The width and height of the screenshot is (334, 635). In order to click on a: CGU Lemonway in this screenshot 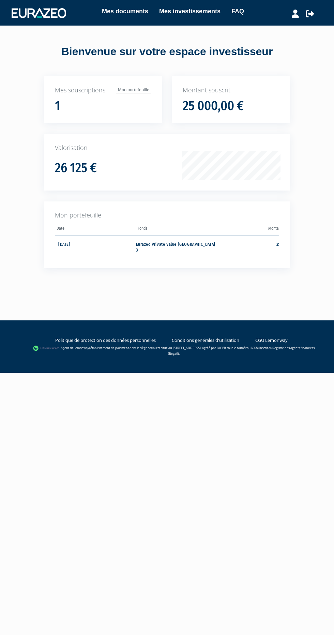, I will do `click(271, 340)`.